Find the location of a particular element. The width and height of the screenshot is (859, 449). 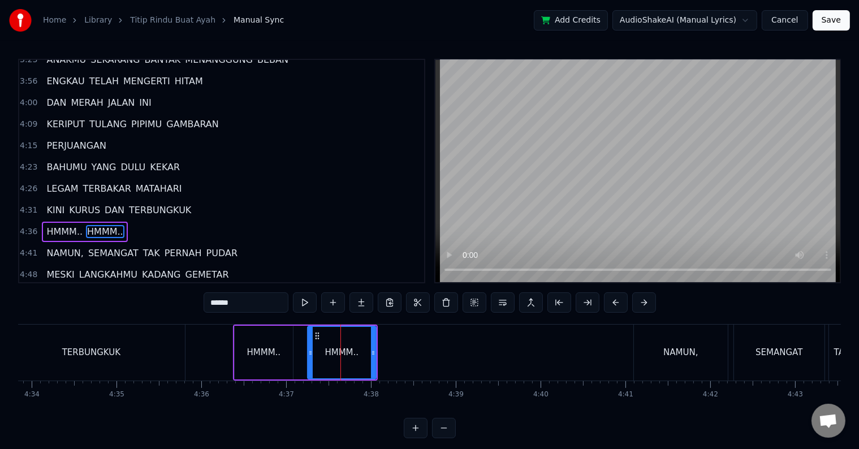

button: Save is located at coordinates (831, 20).